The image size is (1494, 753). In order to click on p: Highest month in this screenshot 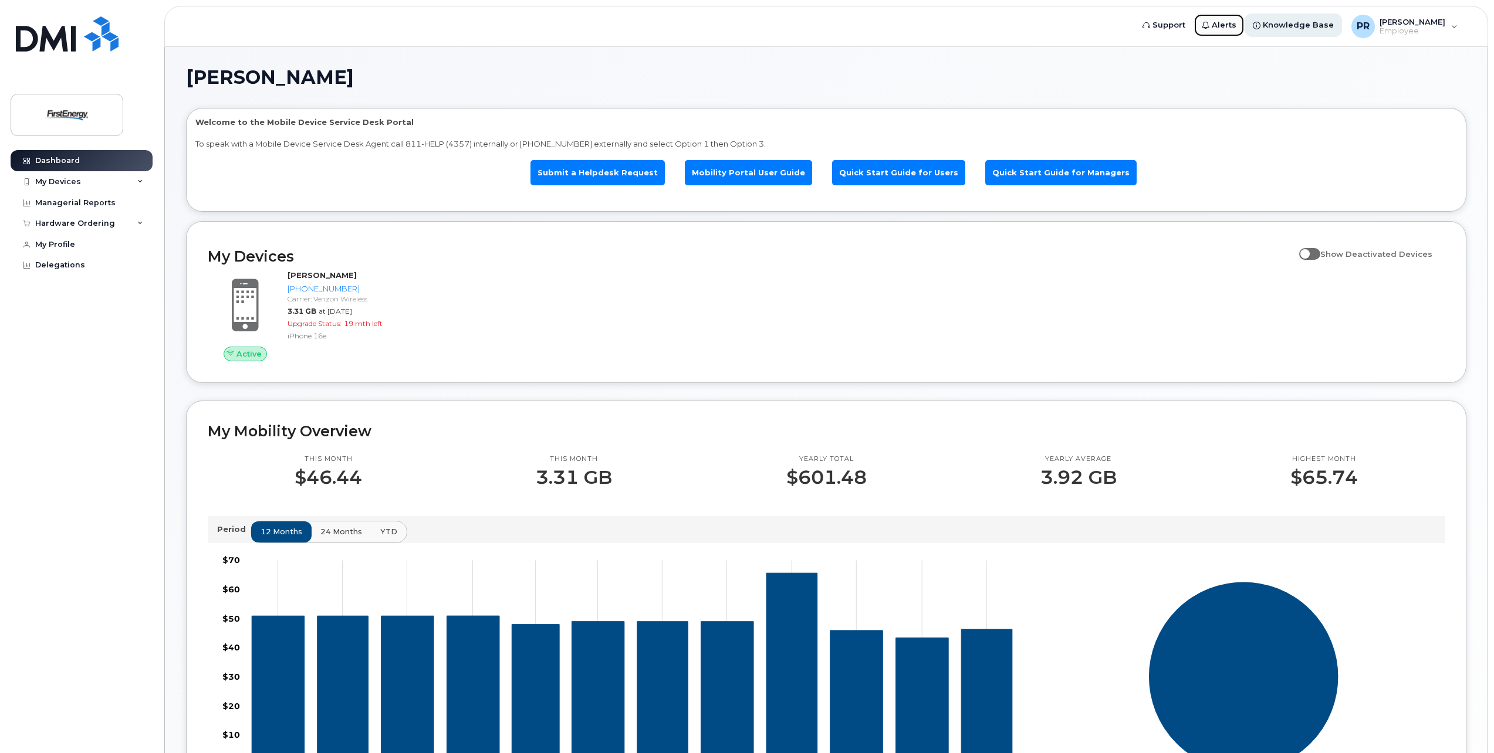, I will do `click(1324, 459)`.